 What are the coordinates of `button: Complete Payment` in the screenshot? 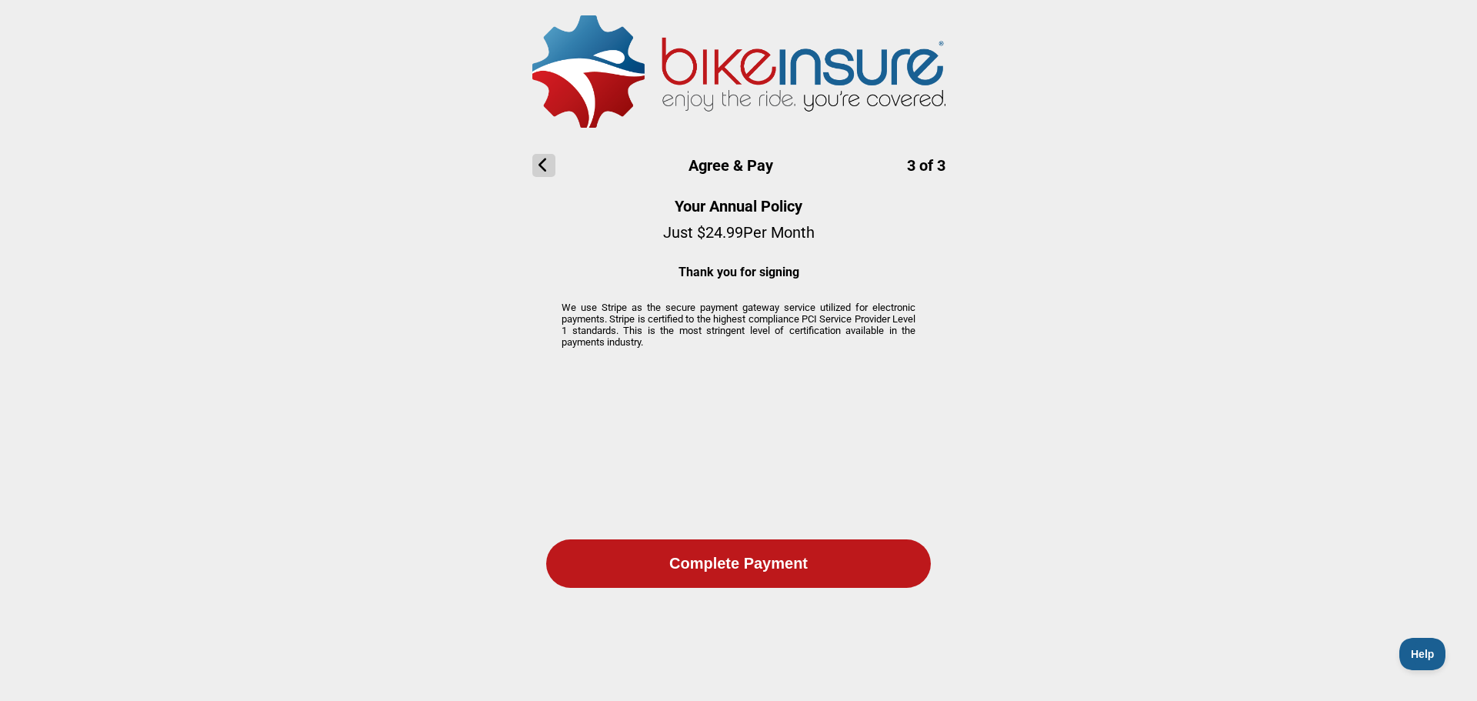 It's located at (738, 563).